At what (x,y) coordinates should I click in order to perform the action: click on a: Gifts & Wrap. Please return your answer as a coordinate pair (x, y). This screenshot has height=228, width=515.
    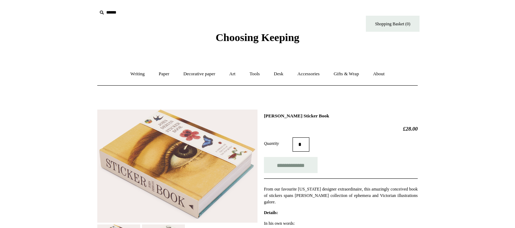
    Looking at the image, I should click on (346, 74).